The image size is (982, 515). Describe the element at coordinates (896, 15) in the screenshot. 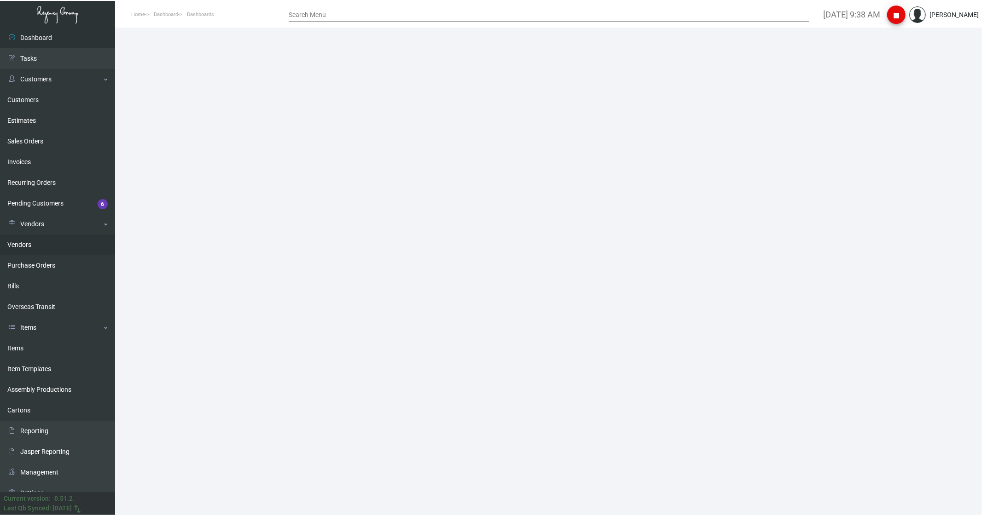

I see `button: stop` at that location.